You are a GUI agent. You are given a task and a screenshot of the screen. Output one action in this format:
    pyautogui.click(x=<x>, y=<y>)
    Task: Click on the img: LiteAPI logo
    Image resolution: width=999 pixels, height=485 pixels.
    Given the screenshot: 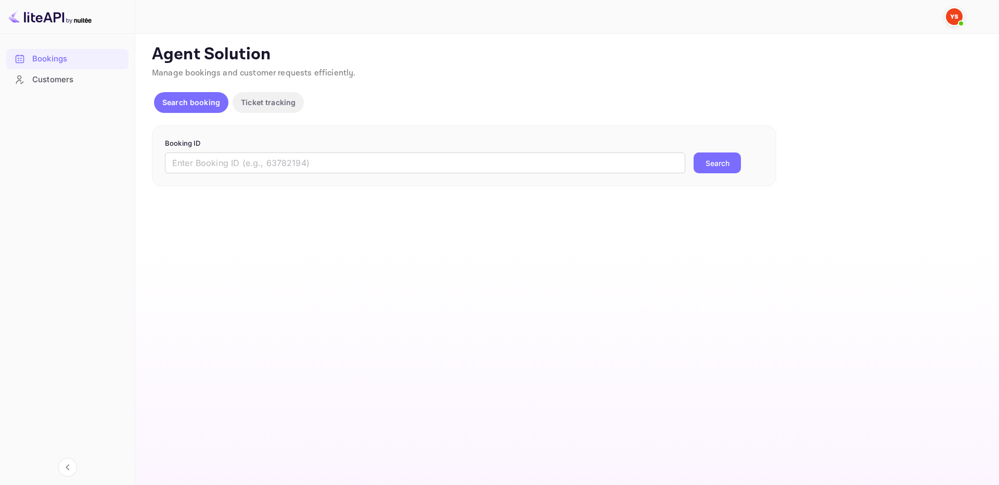 What is the action you would take?
    pyautogui.click(x=50, y=17)
    